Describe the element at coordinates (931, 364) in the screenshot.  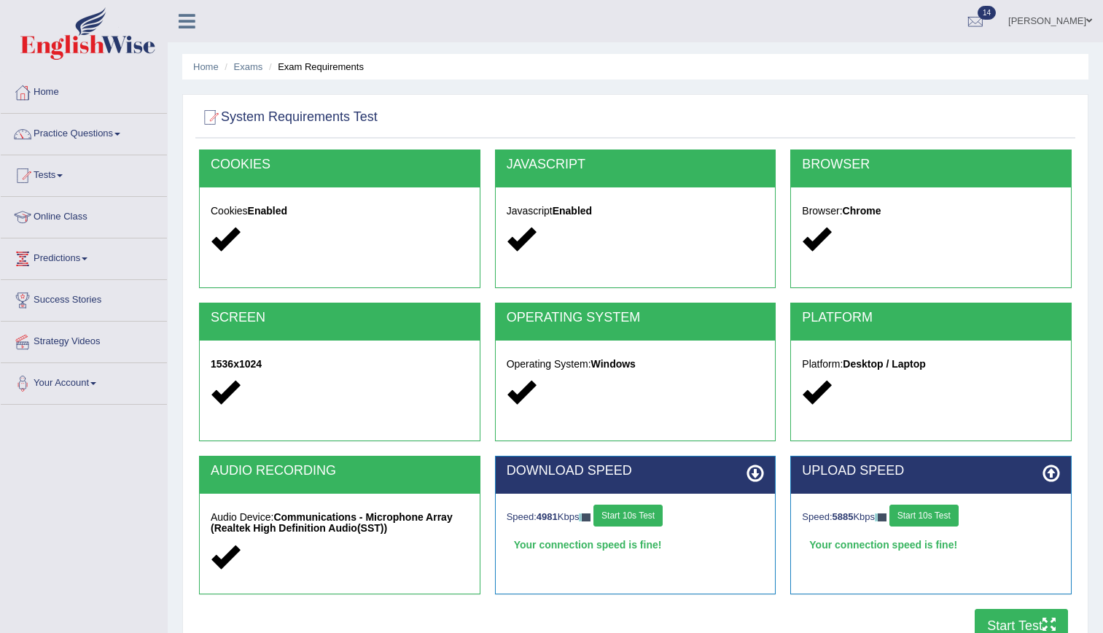
I see `h5: Platform:` at that location.